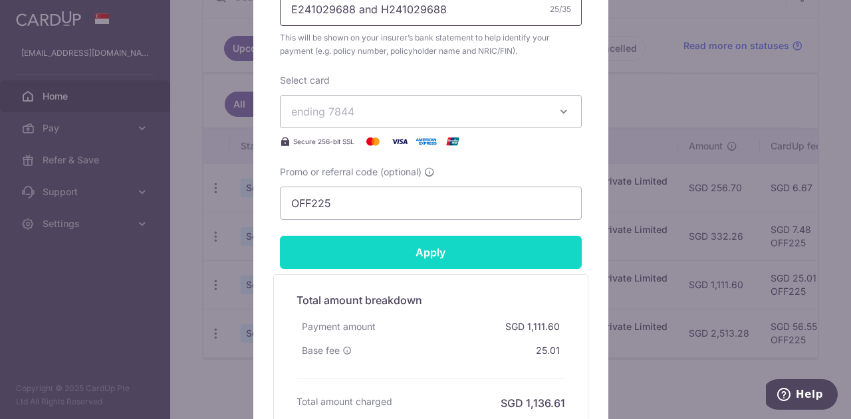 Image resolution: width=851 pixels, height=419 pixels. I want to click on img: American Express, so click(426, 142).